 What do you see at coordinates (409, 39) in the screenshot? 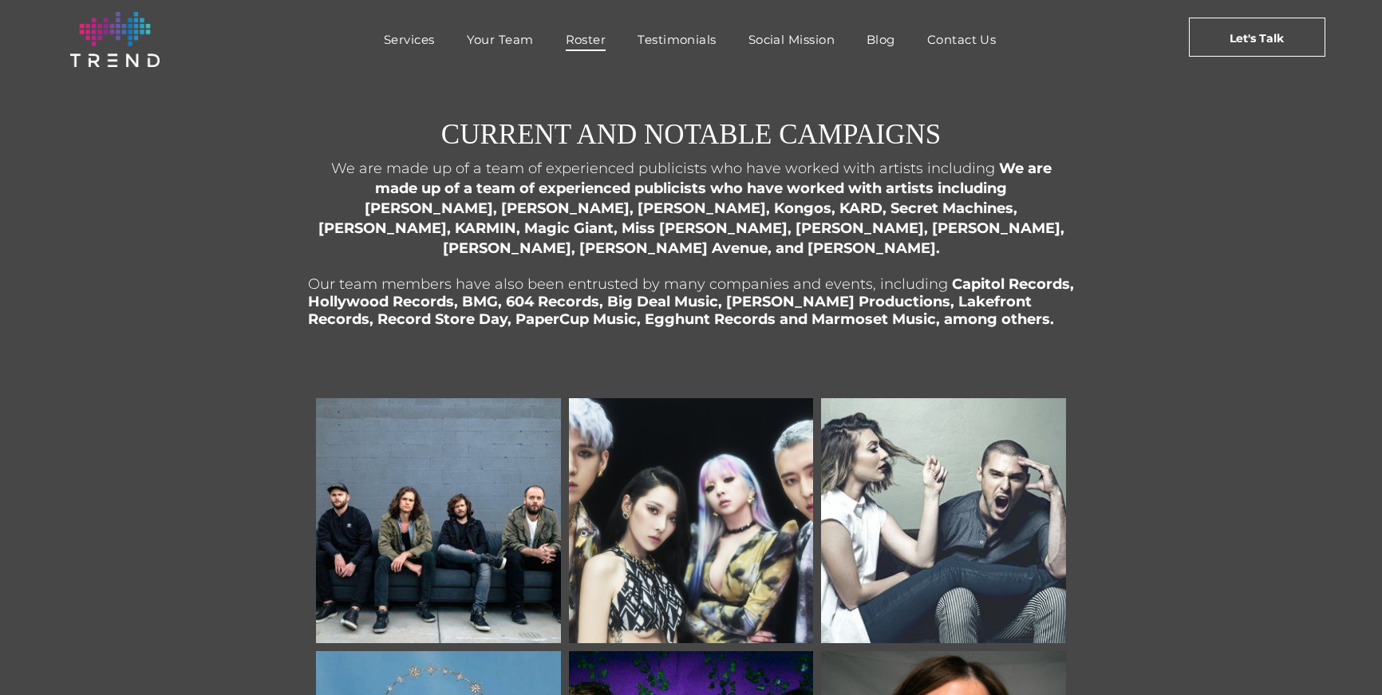
I see `a: Services` at bounding box center [409, 39].